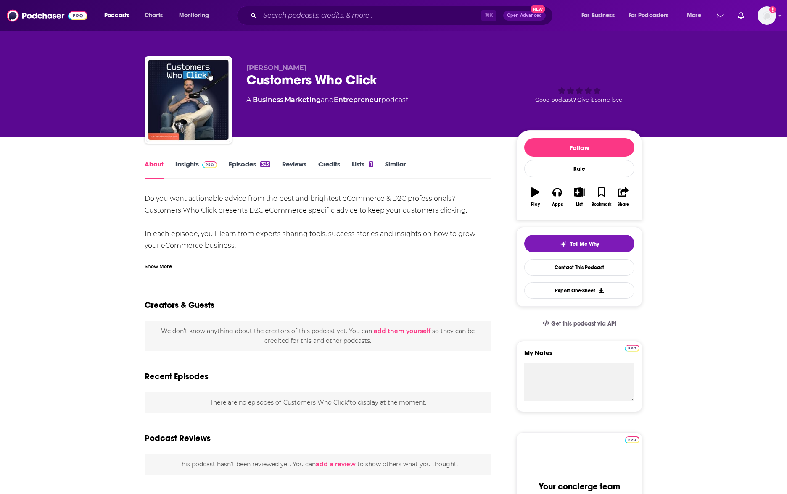  I want to click on div: Play, so click(535, 205).